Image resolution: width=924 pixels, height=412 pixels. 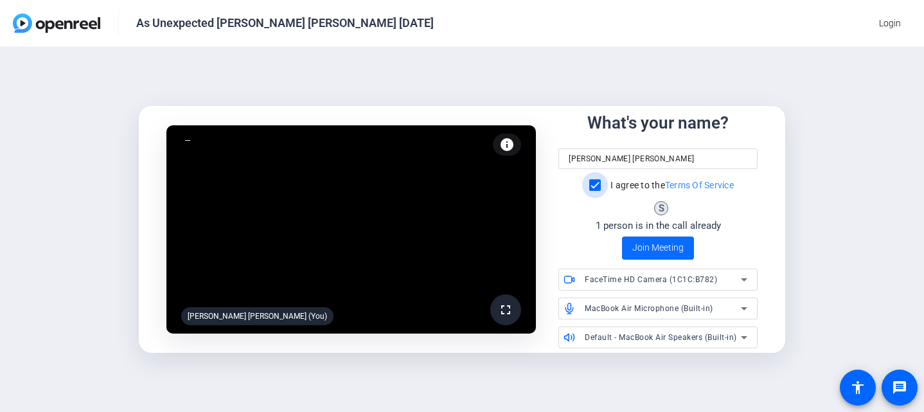 What do you see at coordinates (899, 387) in the screenshot?
I see `mat-icon: message` at bounding box center [899, 387].